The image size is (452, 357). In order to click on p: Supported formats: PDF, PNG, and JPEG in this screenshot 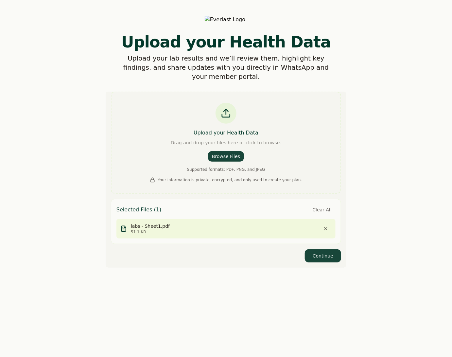, I will do `click(226, 169)`.